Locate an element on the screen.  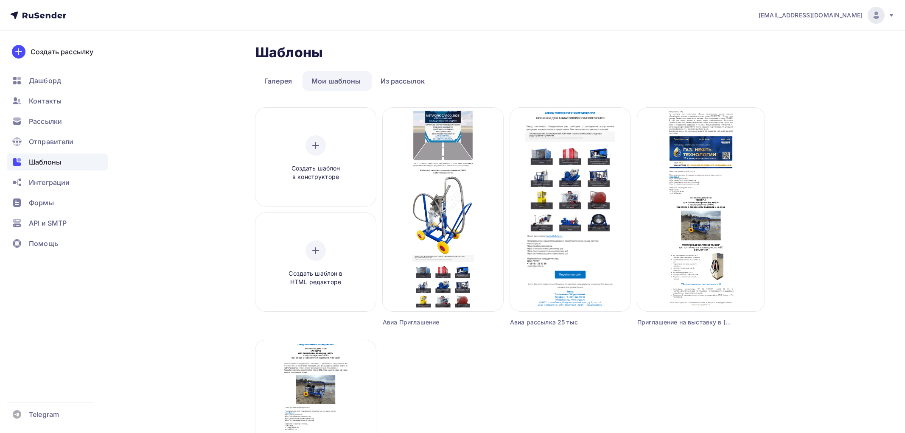
span: API и SMTP is located at coordinates (48, 223).